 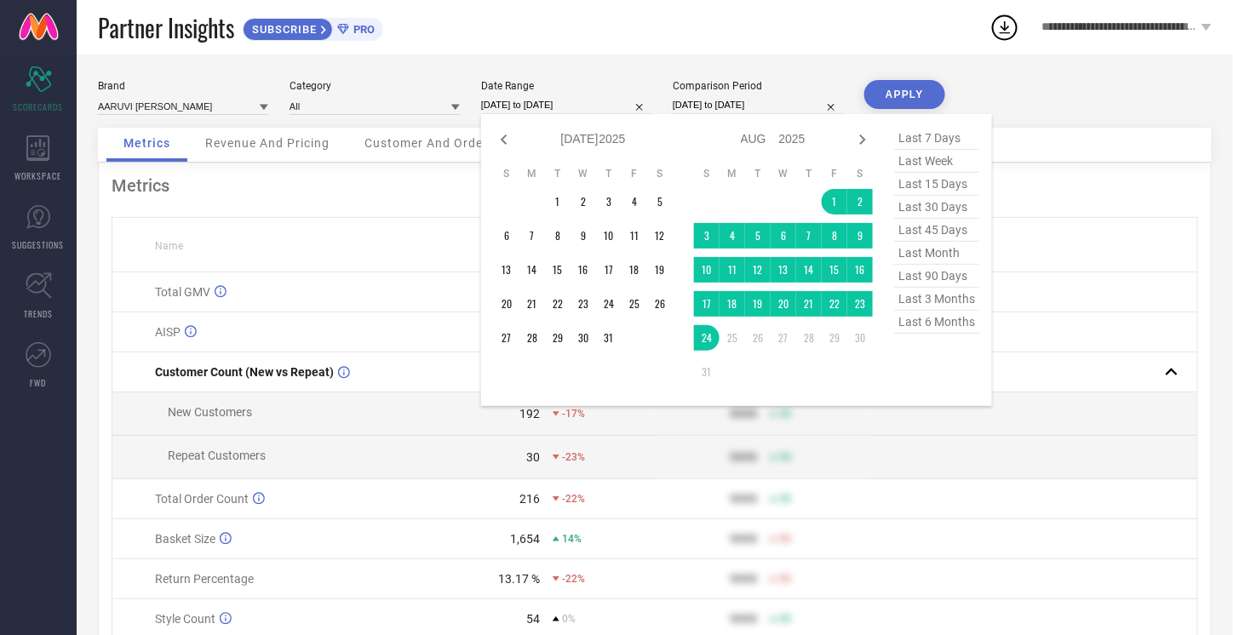 What do you see at coordinates (244, 372) in the screenshot?
I see `span: Customer Count (New vs Repeat)` at bounding box center [244, 372].